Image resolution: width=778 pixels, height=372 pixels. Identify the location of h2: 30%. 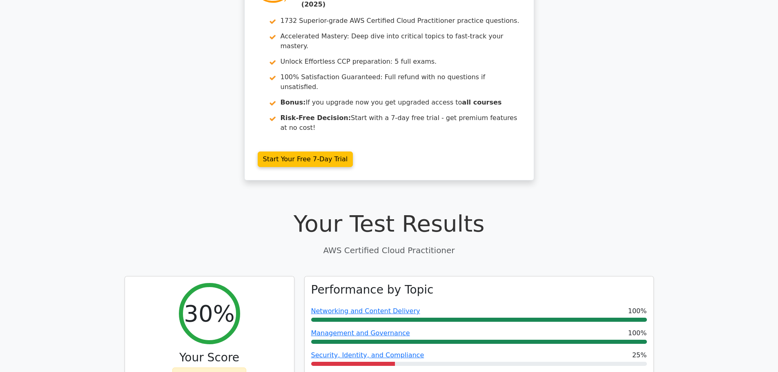
(209, 313).